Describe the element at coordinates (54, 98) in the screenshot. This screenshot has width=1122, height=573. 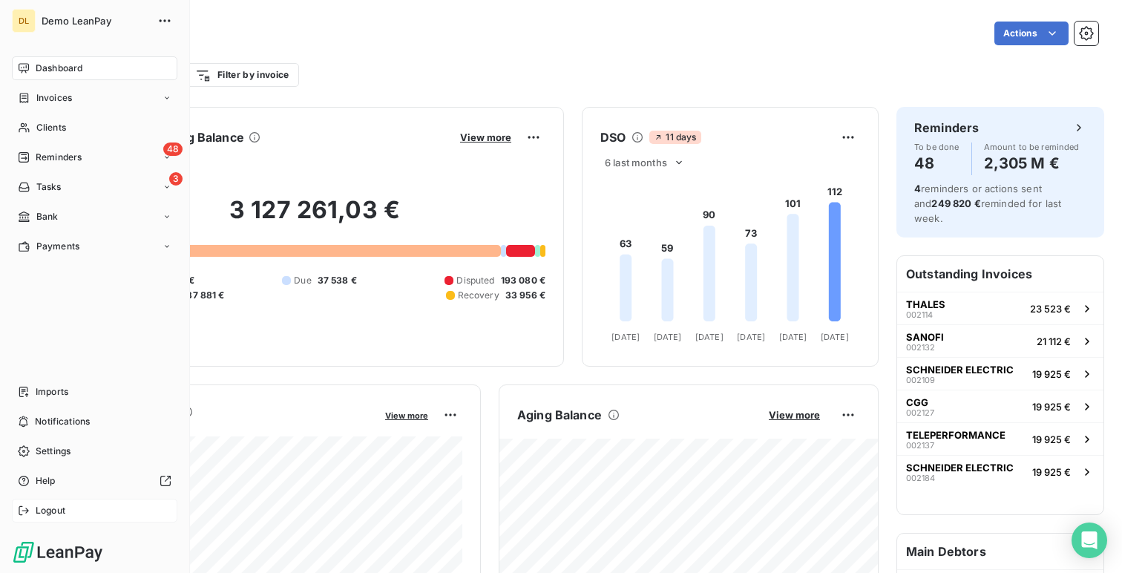
I see `span: Invoices` at that location.